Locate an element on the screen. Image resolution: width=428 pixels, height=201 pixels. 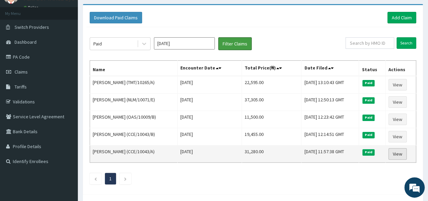
input: Select Month and Year is located at coordinates (184, 43).